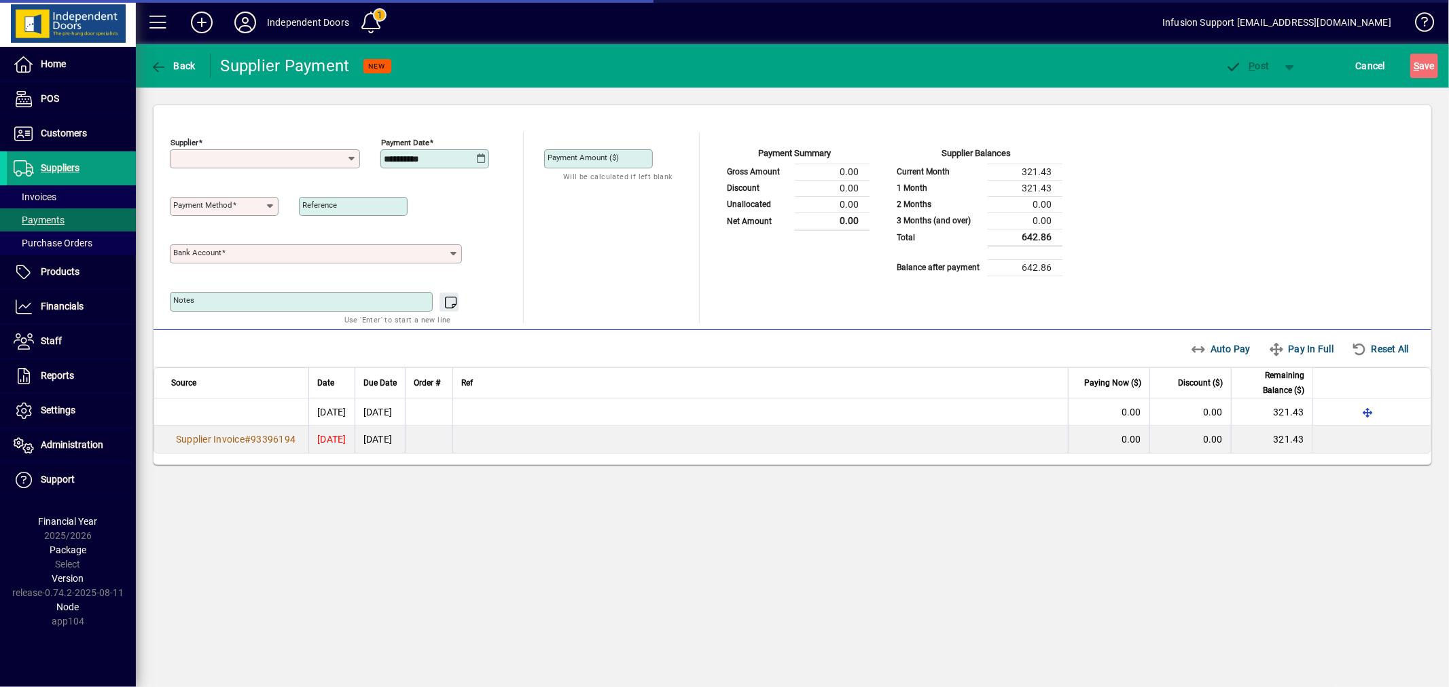 This screenshot has height=687, width=1449. What do you see at coordinates (173, 66) in the screenshot?
I see `button: Back` at bounding box center [173, 66].